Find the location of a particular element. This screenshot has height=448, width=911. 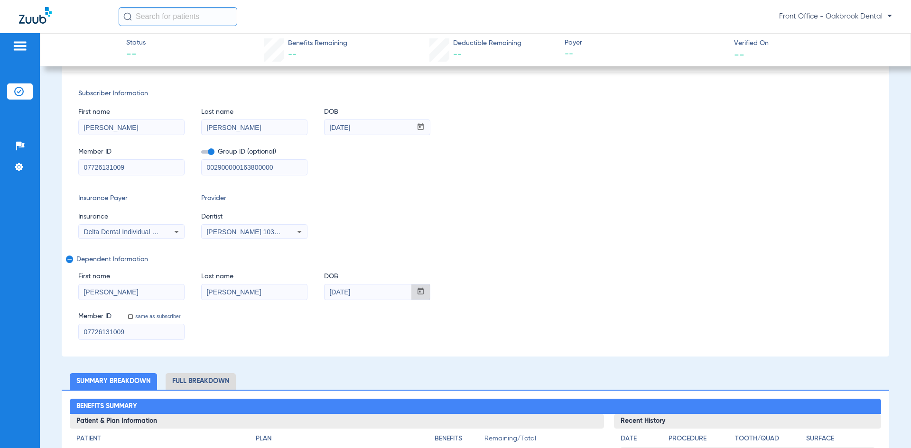

img: Zuub Logo is located at coordinates (35, 15).